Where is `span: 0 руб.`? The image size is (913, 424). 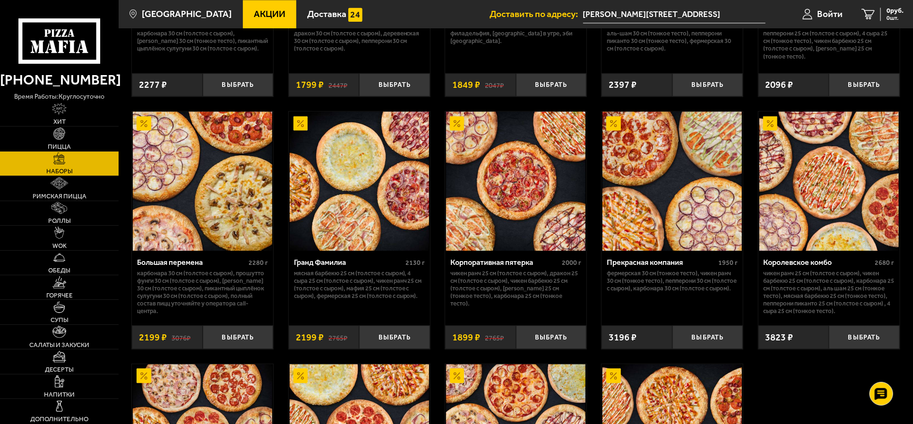 span: 0 руб. is located at coordinates (895, 11).